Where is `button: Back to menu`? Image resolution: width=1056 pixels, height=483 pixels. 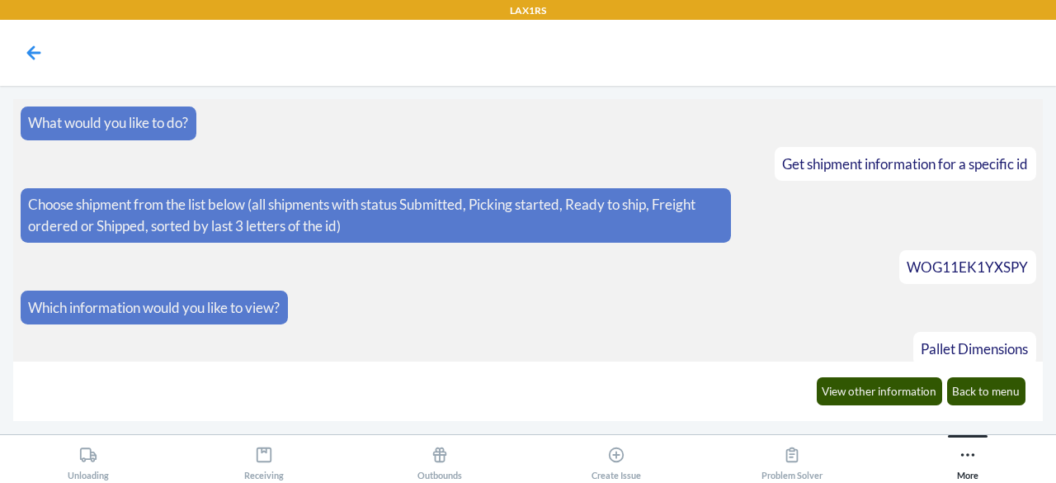
button: Back to menu is located at coordinates (987, 391).